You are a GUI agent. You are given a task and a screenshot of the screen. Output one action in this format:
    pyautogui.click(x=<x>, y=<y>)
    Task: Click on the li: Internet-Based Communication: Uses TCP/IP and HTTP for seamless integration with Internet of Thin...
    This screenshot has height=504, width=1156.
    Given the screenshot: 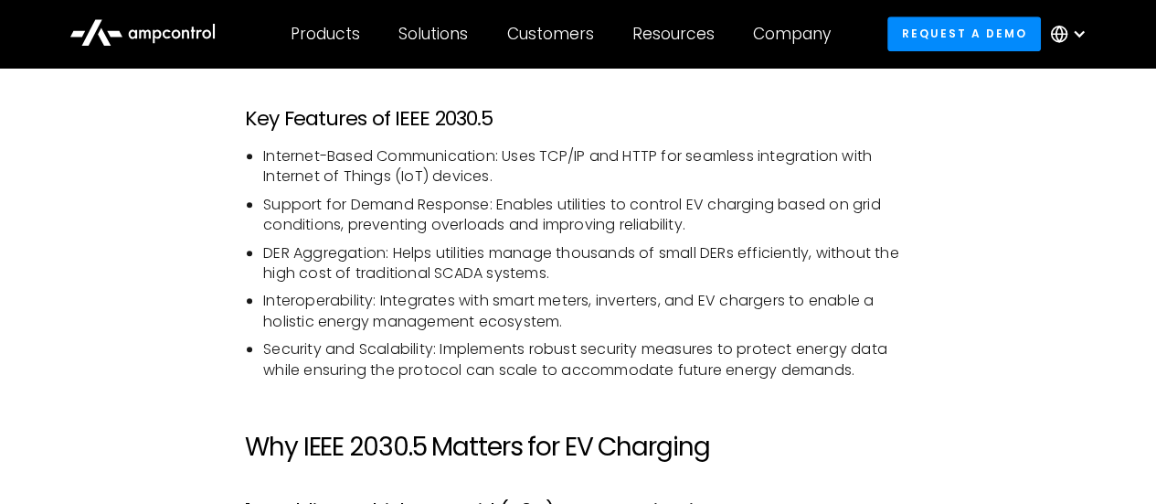 What is the action you would take?
    pyautogui.click(x=587, y=166)
    